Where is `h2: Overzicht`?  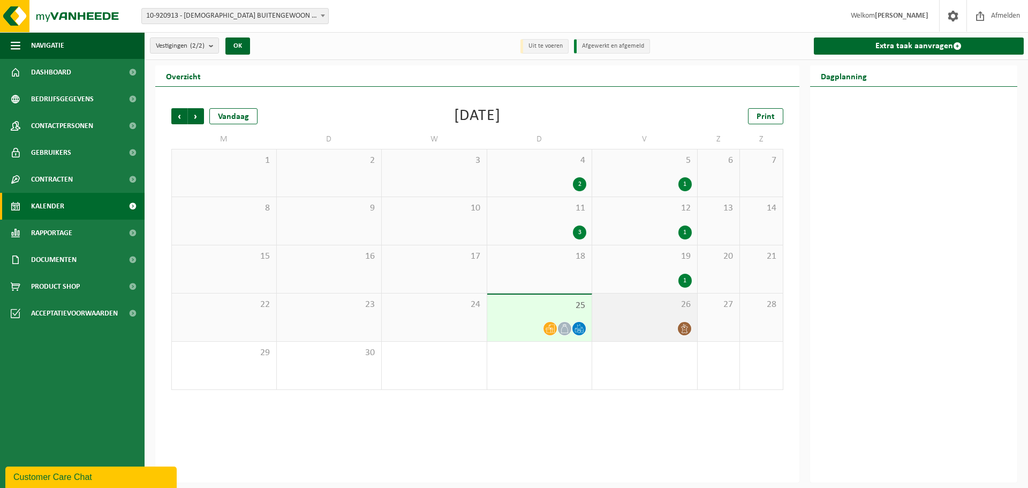 h2: Overzicht is located at coordinates (183, 75).